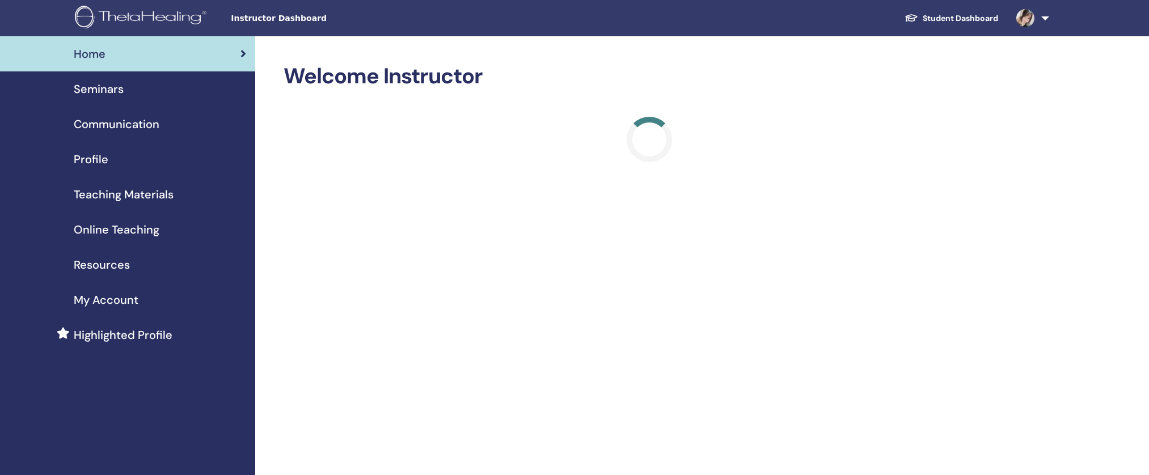 This screenshot has width=1149, height=475. I want to click on span: Instructor Dashboard, so click(316, 18).